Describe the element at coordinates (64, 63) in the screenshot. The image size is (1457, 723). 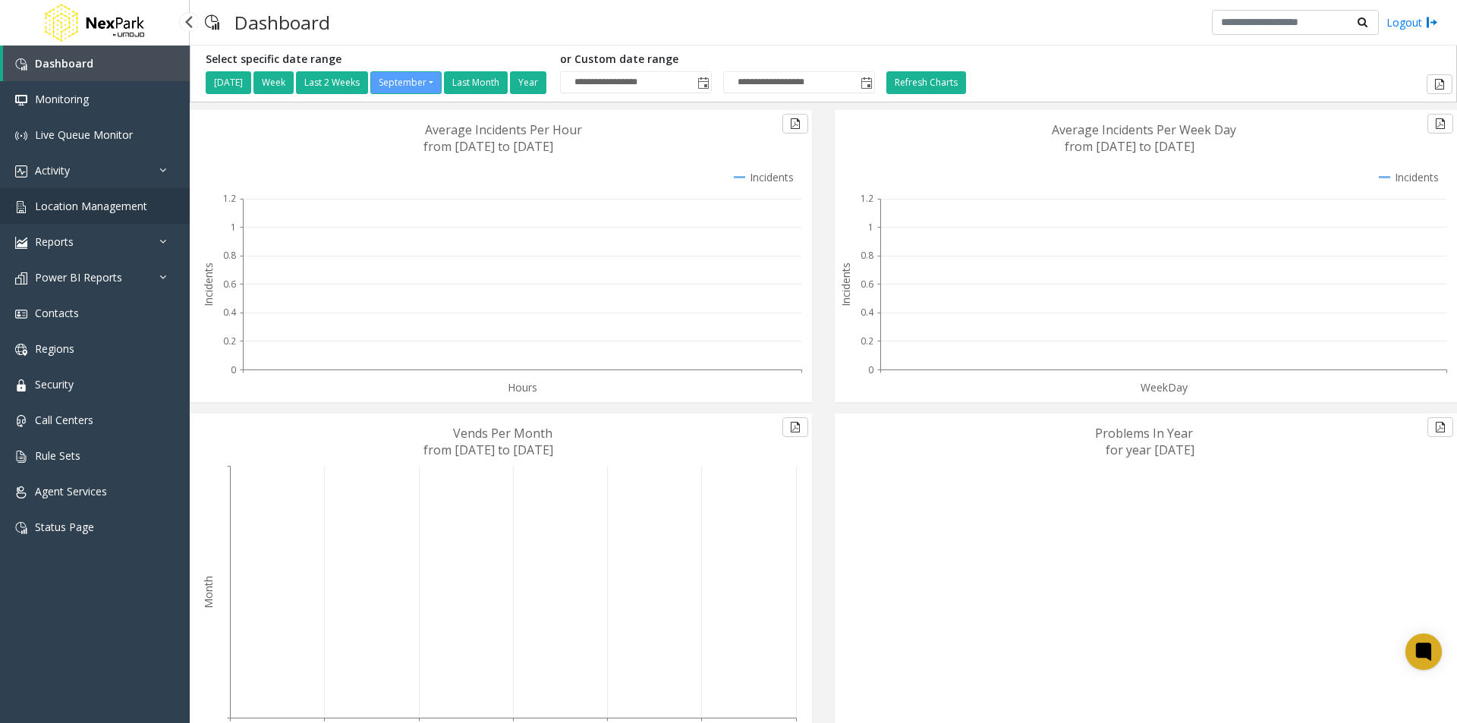
I see `span: Dashboard` at that location.